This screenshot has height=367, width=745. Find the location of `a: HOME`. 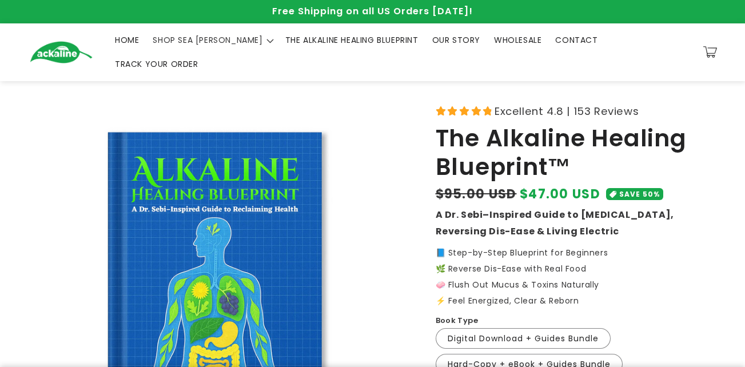

a: HOME is located at coordinates (127, 40).